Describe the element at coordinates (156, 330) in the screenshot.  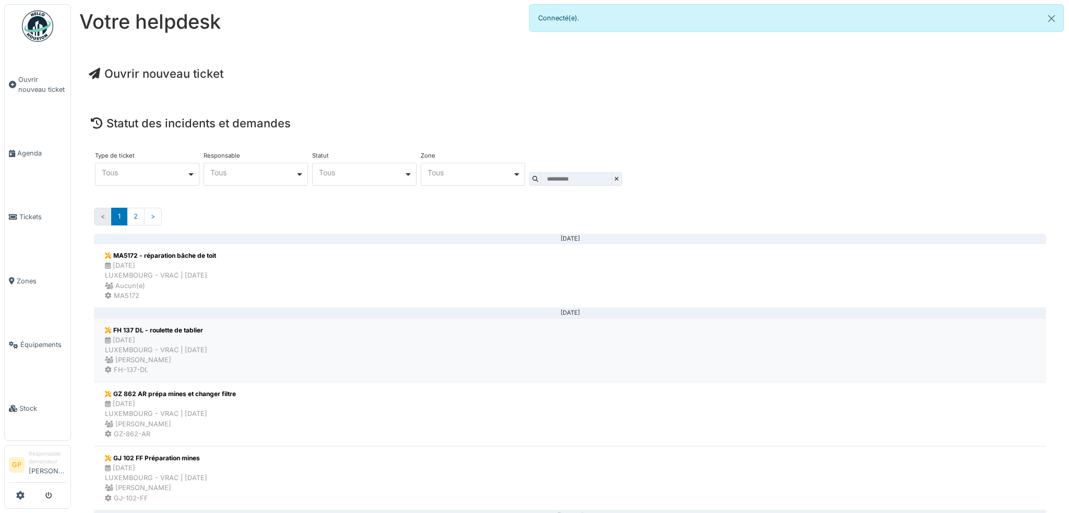
I see `div: FH 137 DL - roulette de tablier` at that location.